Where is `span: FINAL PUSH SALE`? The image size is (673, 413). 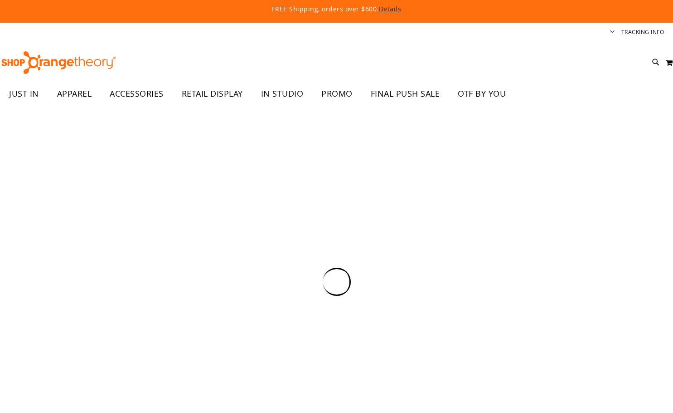 span: FINAL PUSH SALE is located at coordinates (405, 93).